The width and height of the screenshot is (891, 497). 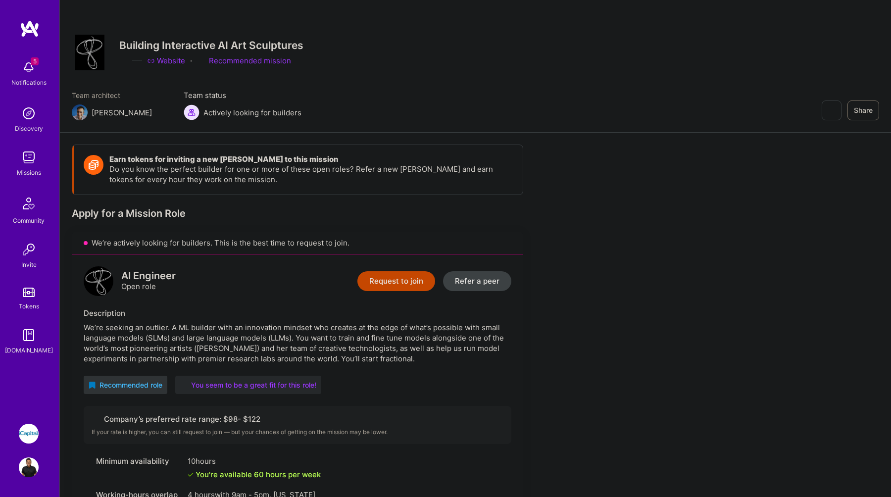 What do you see at coordinates (191, 475) in the screenshot?
I see `i: icon Check` at bounding box center [191, 475].